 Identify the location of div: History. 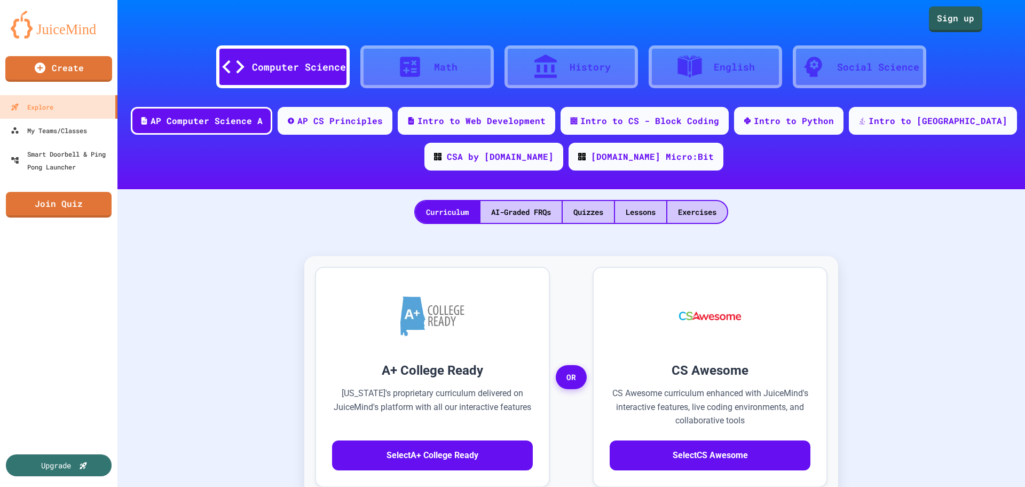
(590, 67).